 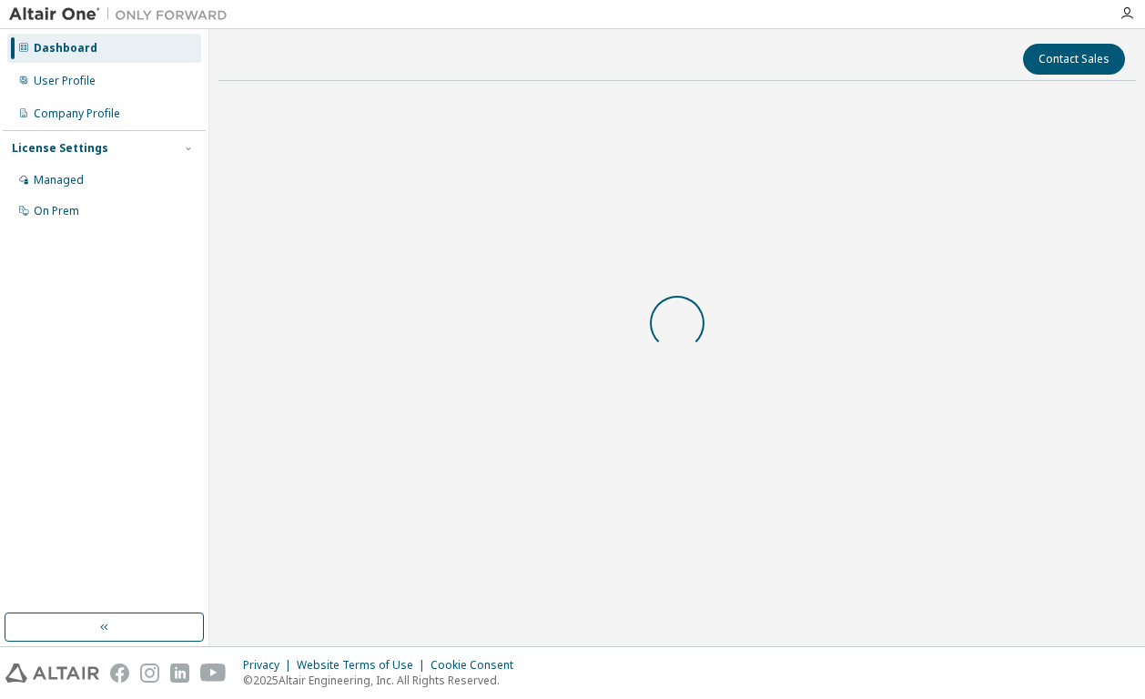 What do you see at coordinates (1074, 59) in the screenshot?
I see `button: Contact Sales` at bounding box center [1074, 59].